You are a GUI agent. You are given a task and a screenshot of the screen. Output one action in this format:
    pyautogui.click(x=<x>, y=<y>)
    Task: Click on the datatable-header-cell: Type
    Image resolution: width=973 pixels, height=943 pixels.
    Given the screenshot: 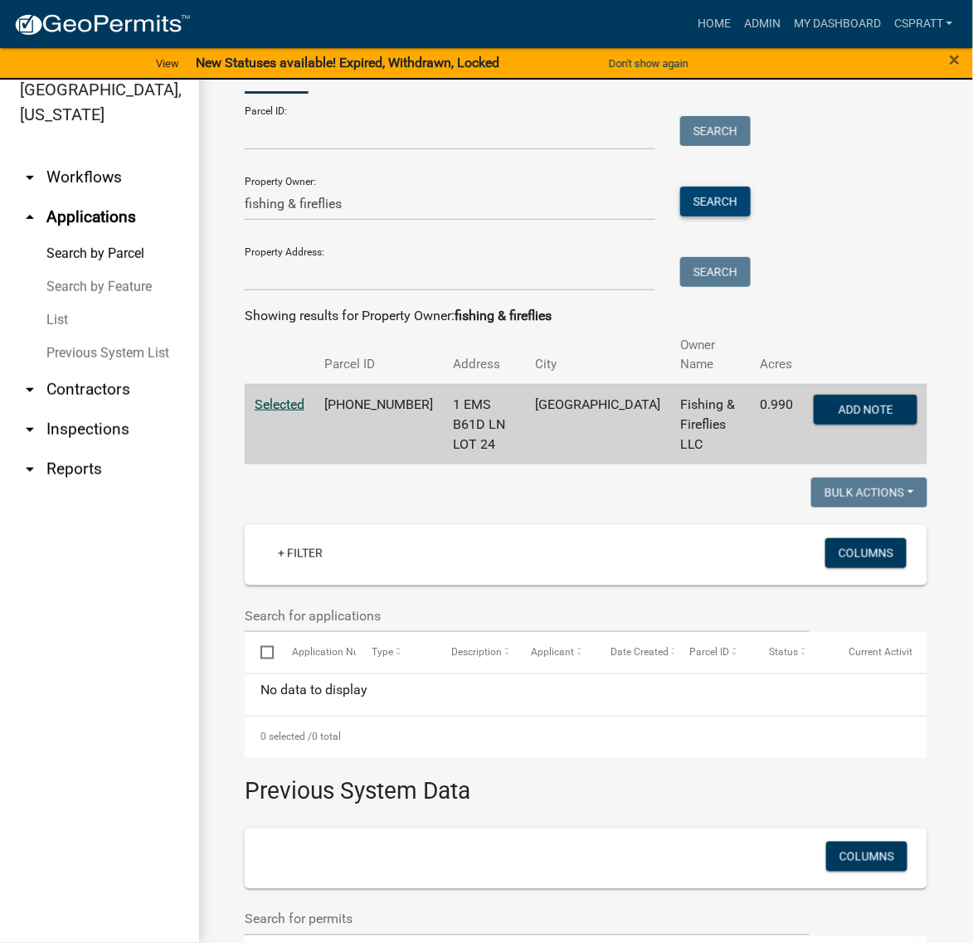 What is the action you would take?
    pyautogui.click(x=396, y=653)
    